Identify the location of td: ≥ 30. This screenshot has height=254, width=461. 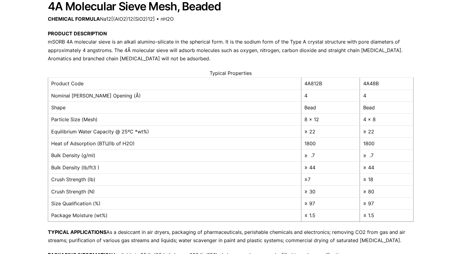
(331, 191).